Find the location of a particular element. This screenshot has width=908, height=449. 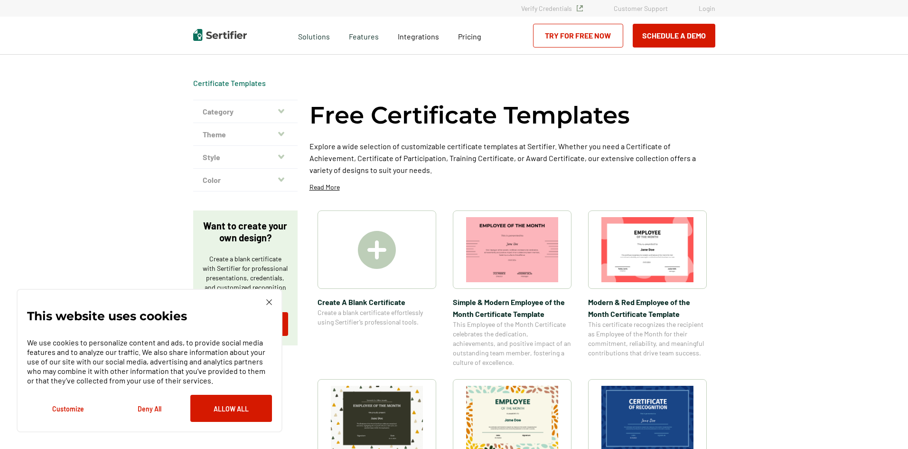

p: We use cookies to personalize content and ads, to provide social media features and to analyze ou... is located at coordinates (150, 361).